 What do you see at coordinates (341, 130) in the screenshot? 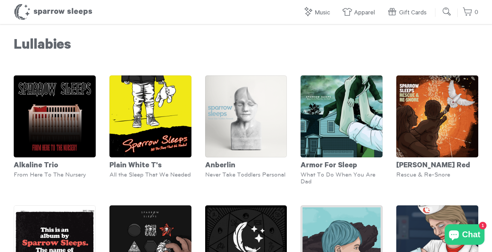
I see `a: Armor For Sleep What To Do When You Are Dad` at bounding box center [341, 130].